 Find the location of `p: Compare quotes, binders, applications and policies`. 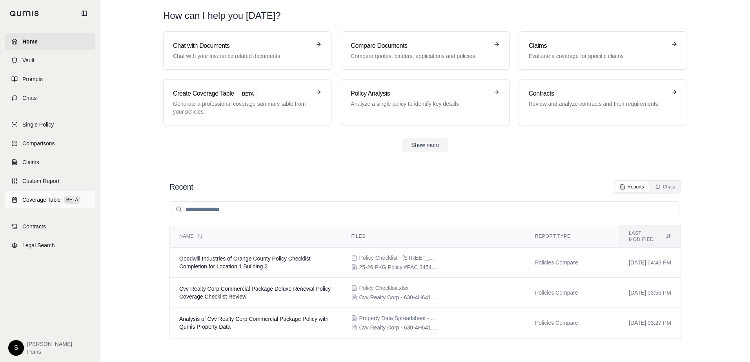

p: Compare quotes, binders, applications and policies is located at coordinates (419, 56).